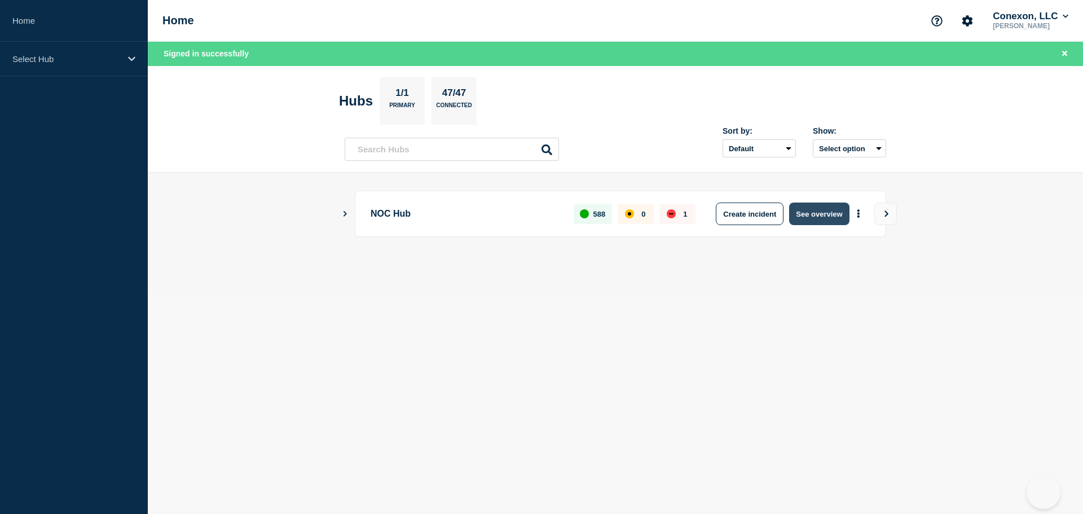  Describe the element at coordinates (178, 20) in the screenshot. I see `h1: Home` at that location.